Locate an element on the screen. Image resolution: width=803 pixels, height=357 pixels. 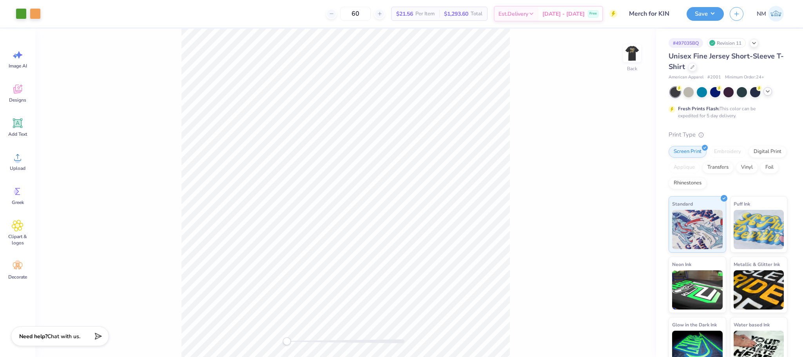
span: Upload is located at coordinates (18, 168).